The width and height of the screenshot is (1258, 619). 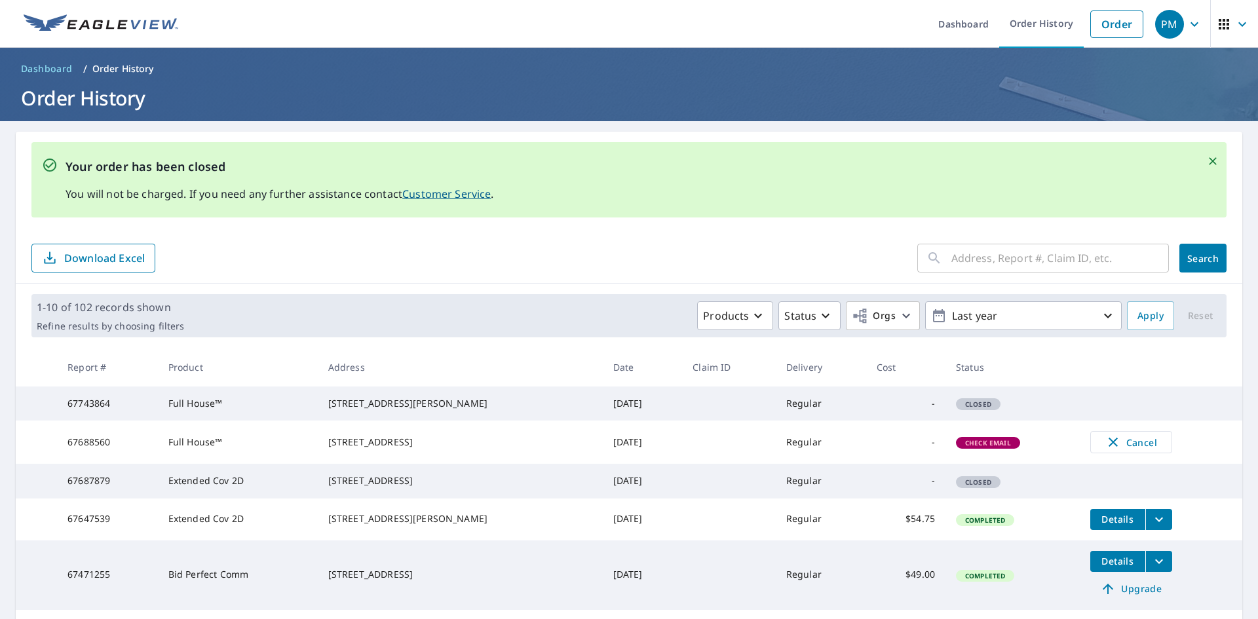 What do you see at coordinates (107, 403) in the screenshot?
I see `td: 67743864` at bounding box center [107, 403].